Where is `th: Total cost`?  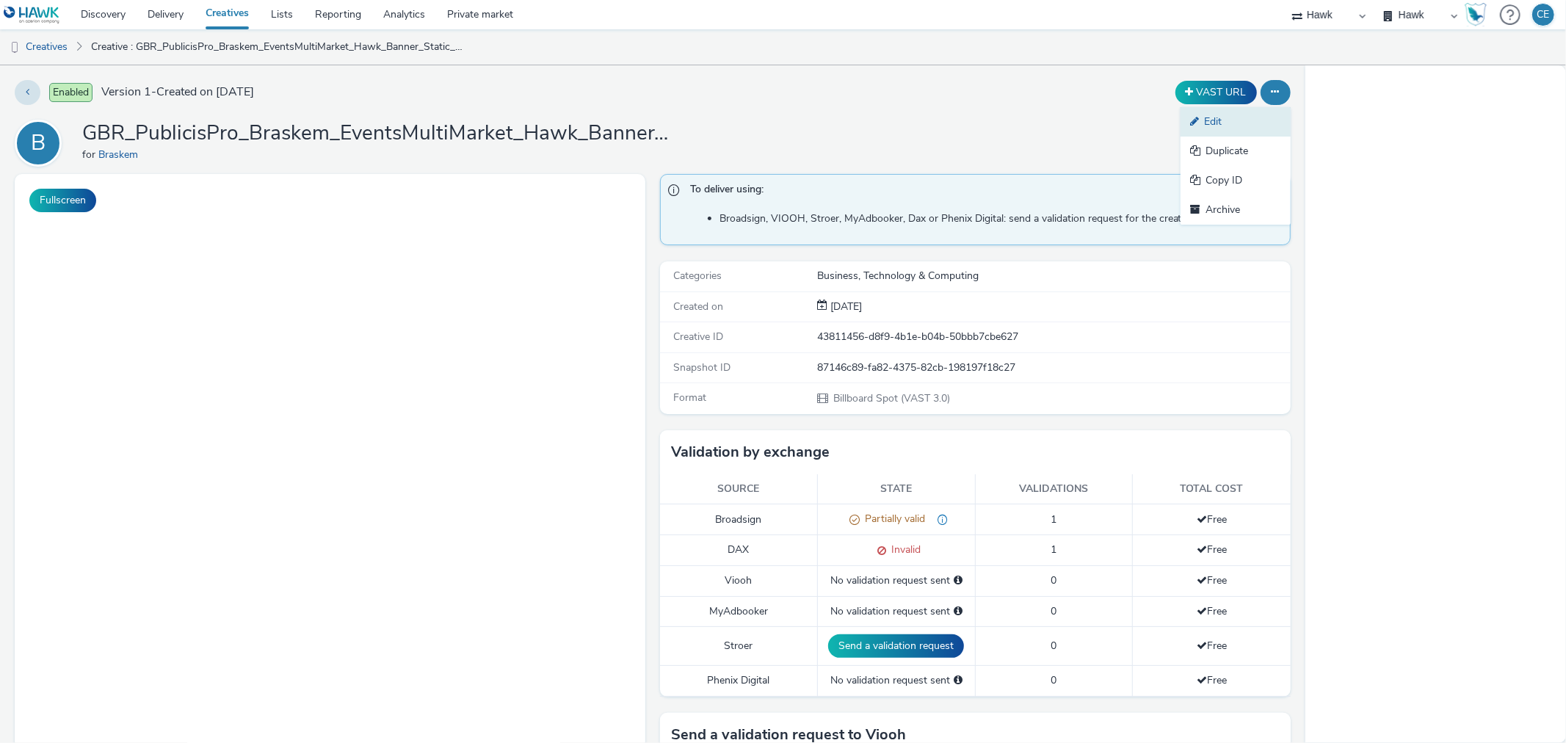
th: Total cost is located at coordinates (1211, 489).